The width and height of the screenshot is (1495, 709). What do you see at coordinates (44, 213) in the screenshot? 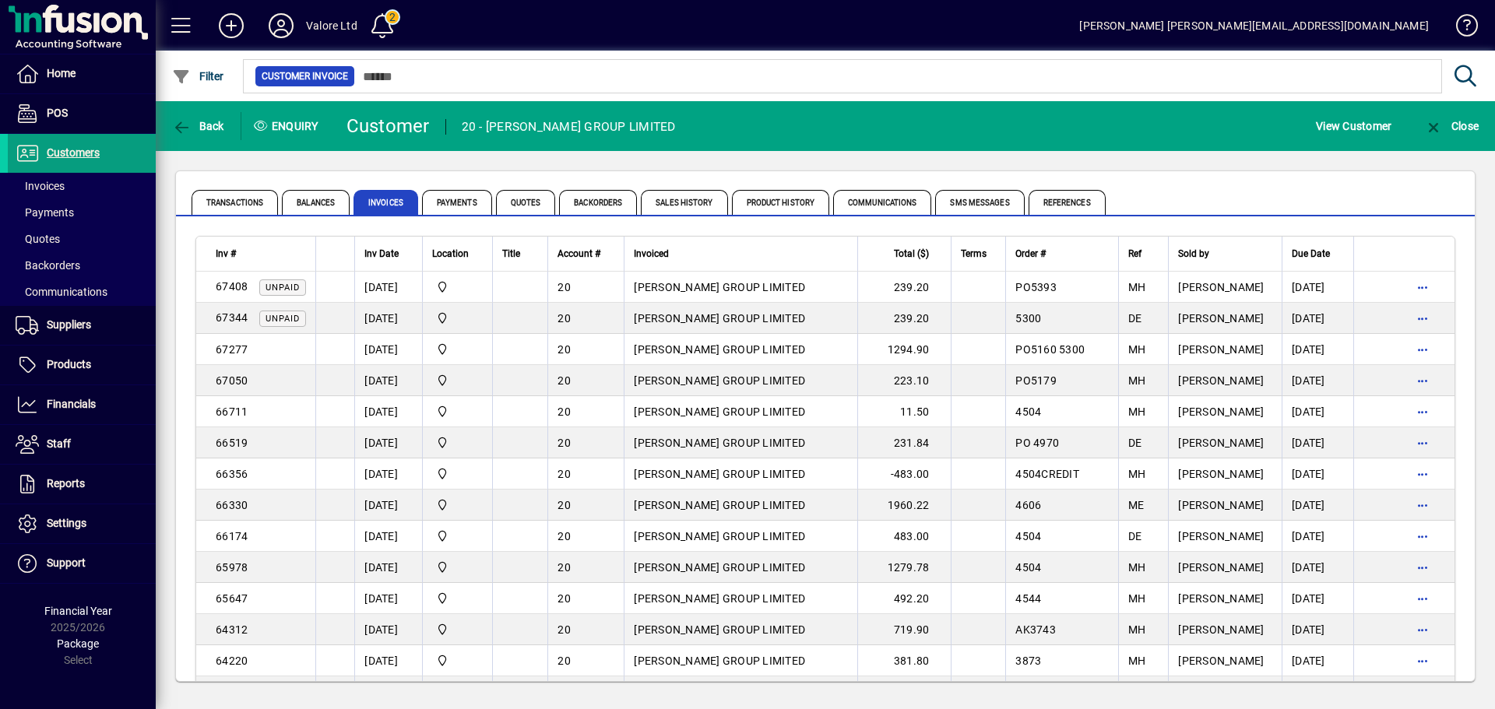
I see `span: Payments` at bounding box center [44, 213].